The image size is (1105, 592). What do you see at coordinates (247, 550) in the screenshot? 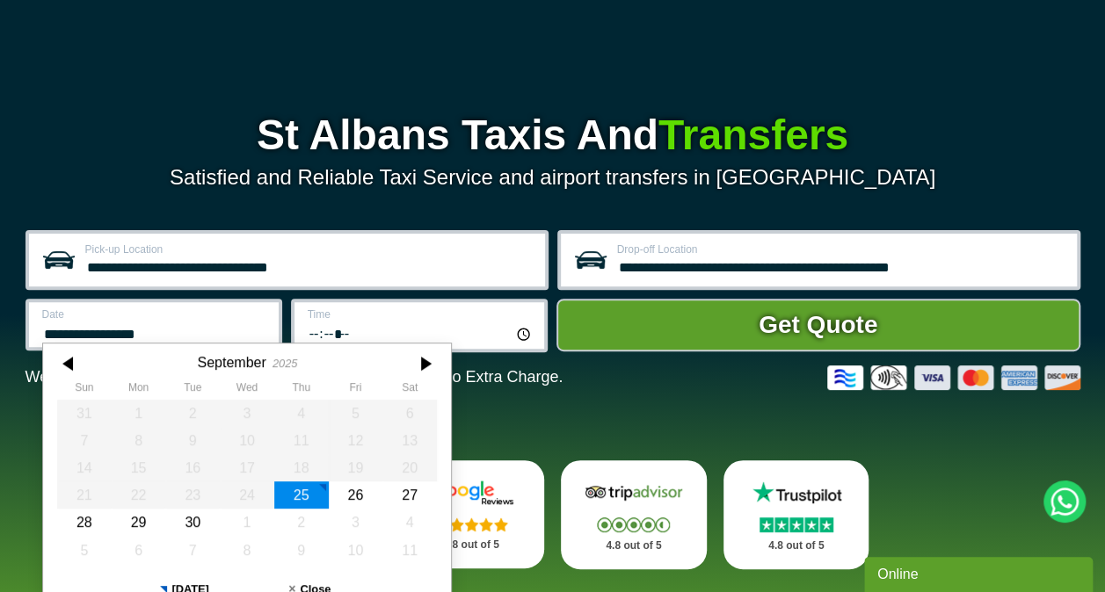
I see `div: 08 October 2025` at bounding box center [247, 550].